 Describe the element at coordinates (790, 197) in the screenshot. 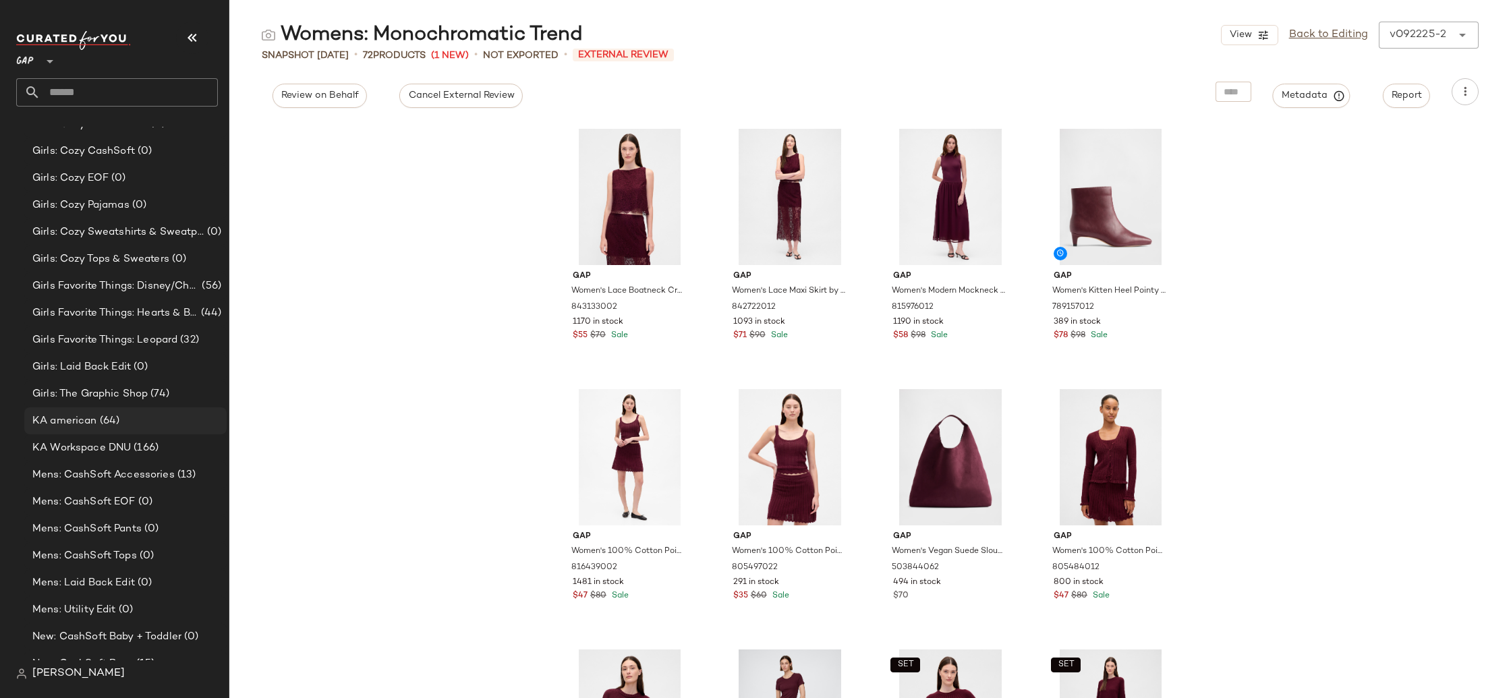

I see `img: cn60477498.jpg` at that location.